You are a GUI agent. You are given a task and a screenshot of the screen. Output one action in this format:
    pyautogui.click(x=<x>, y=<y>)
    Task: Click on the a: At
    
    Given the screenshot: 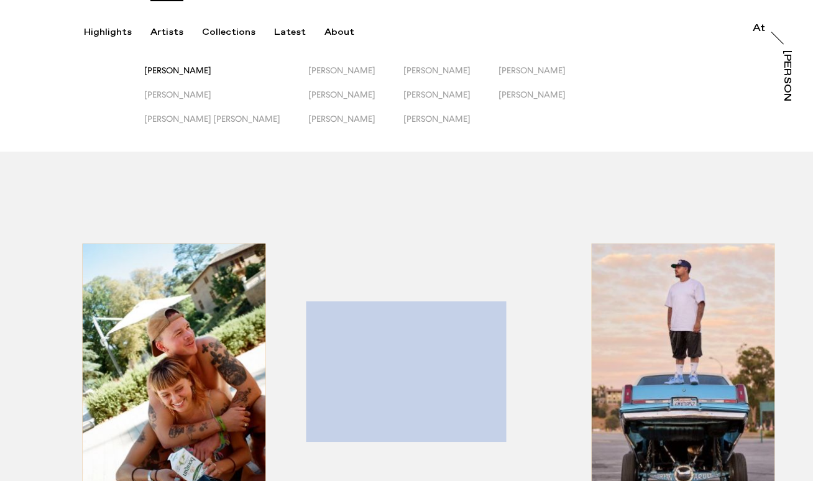 What is the action you would take?
    pyautogui.click(x=759, y=30)
    